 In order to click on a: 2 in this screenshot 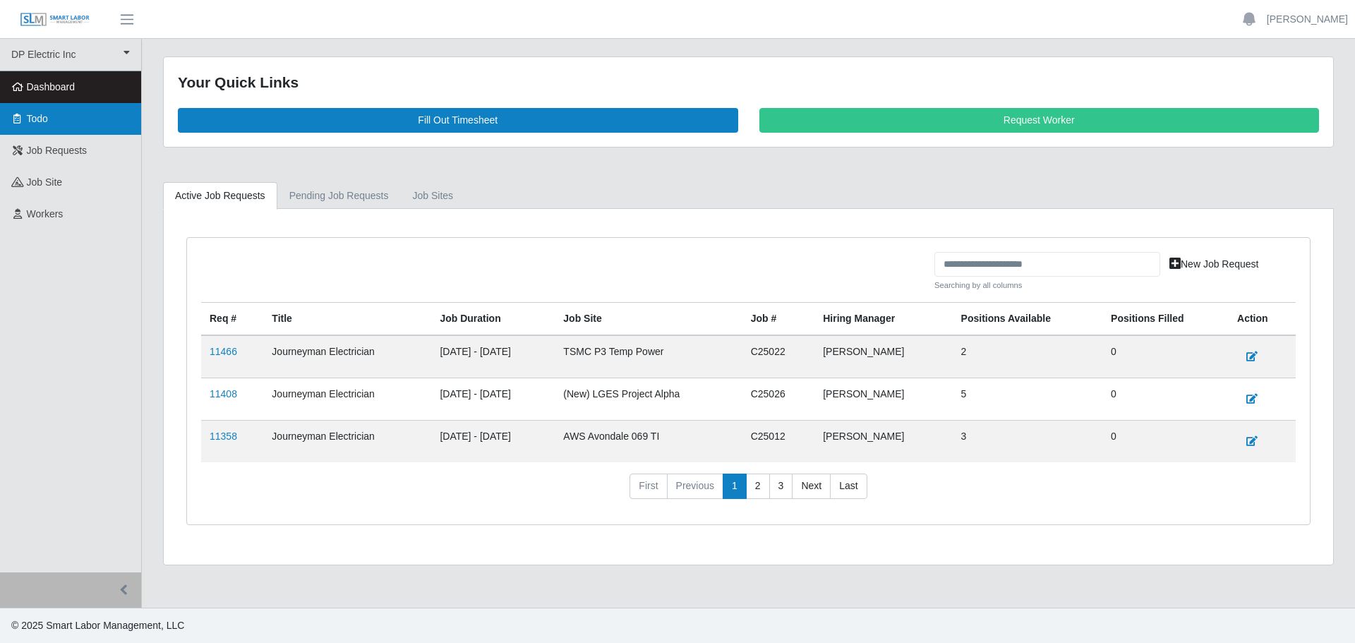, I will do `click(758, 486)`.